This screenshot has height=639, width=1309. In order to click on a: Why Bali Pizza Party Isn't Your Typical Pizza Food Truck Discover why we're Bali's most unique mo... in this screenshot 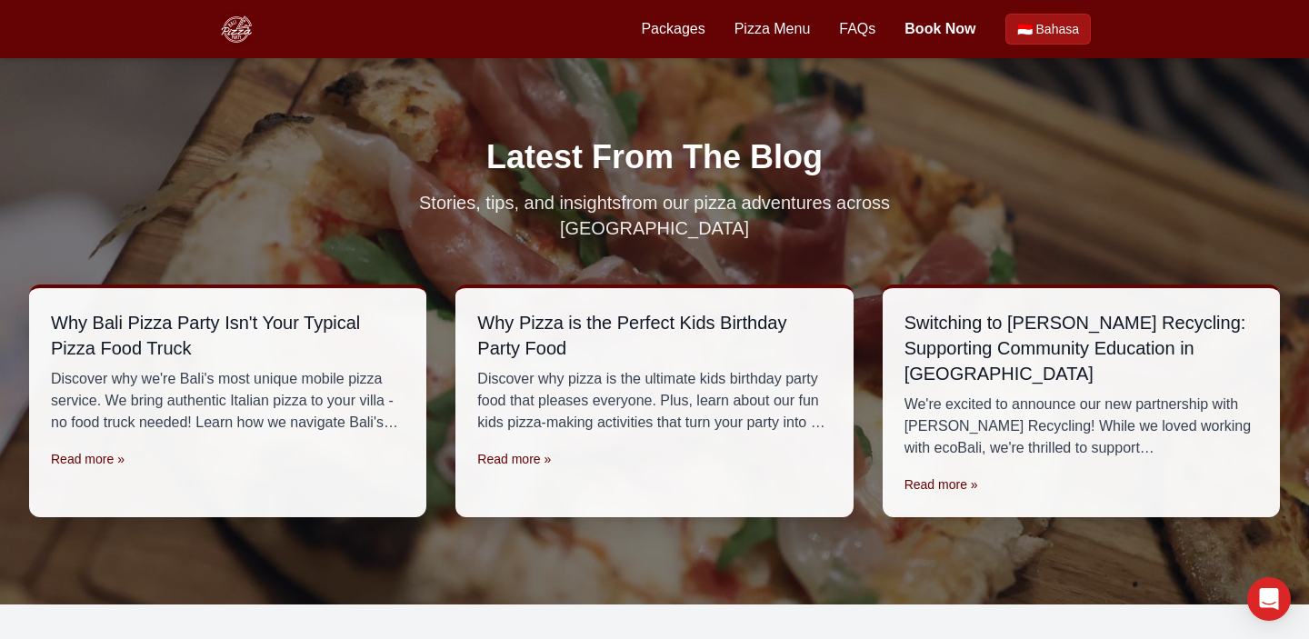, I will do `click(227, 401)`.